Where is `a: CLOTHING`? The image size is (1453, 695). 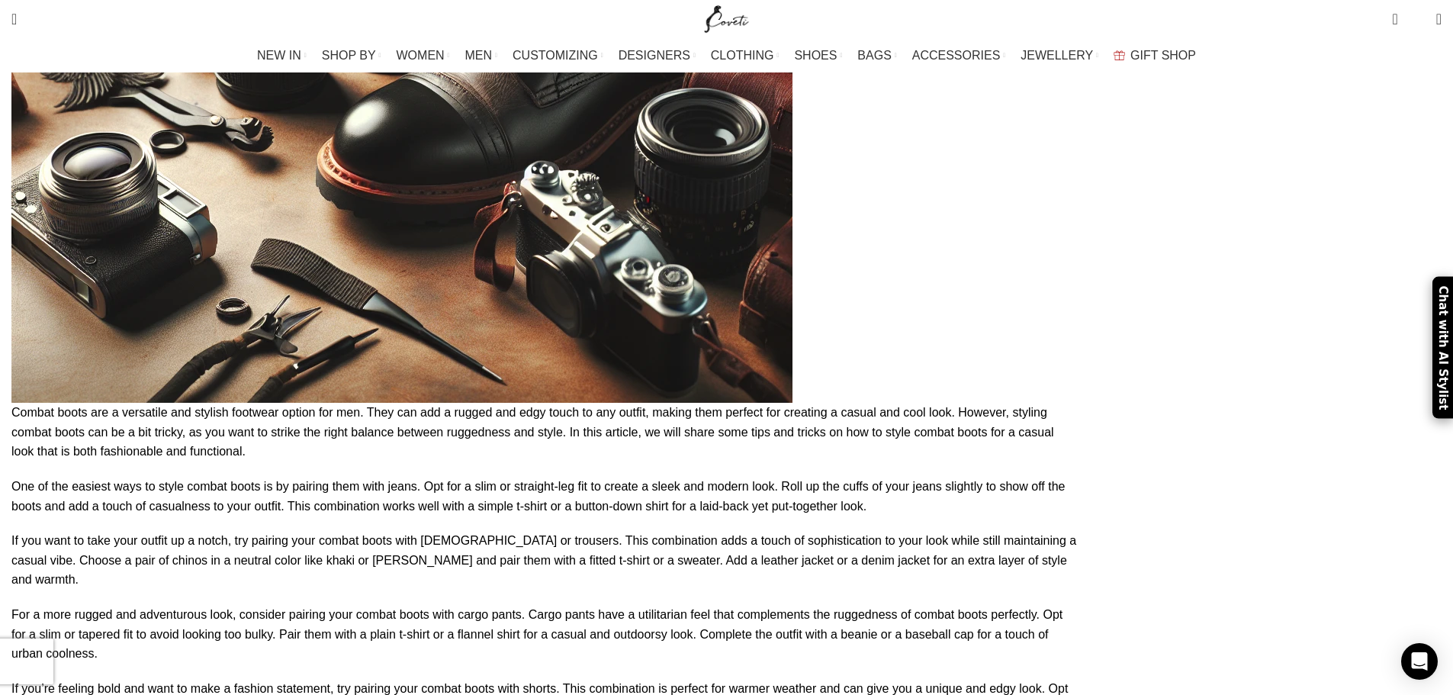
a: CLOTHING is located at coordinates (745, 56).